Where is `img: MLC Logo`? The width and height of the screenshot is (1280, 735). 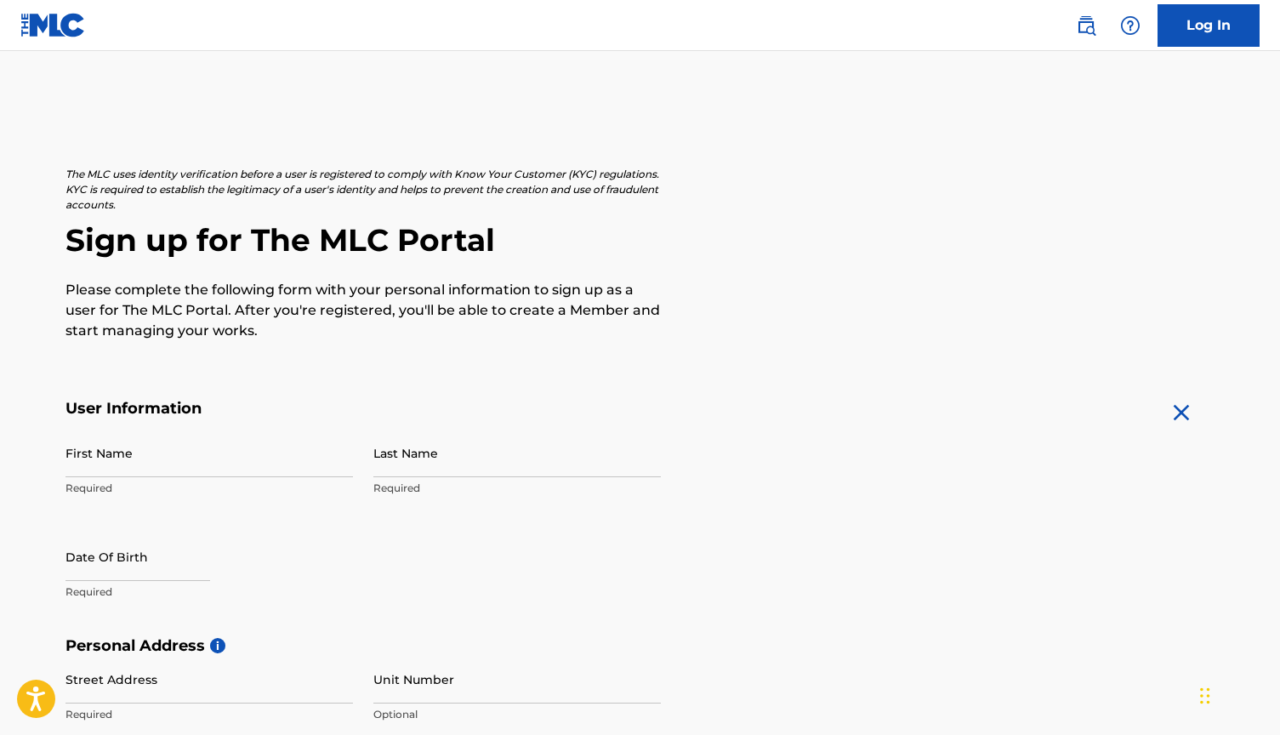
img: MLC Logo is located at coordinates (53, 25).